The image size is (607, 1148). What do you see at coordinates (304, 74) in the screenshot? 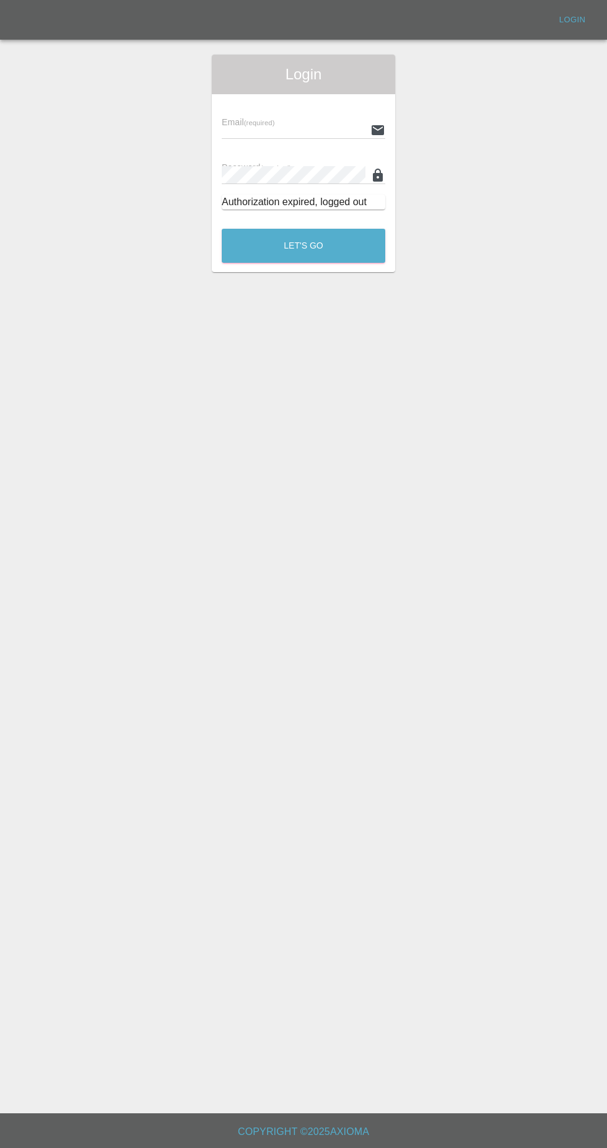
I see `span: Login` at bounding box center [304, 74].